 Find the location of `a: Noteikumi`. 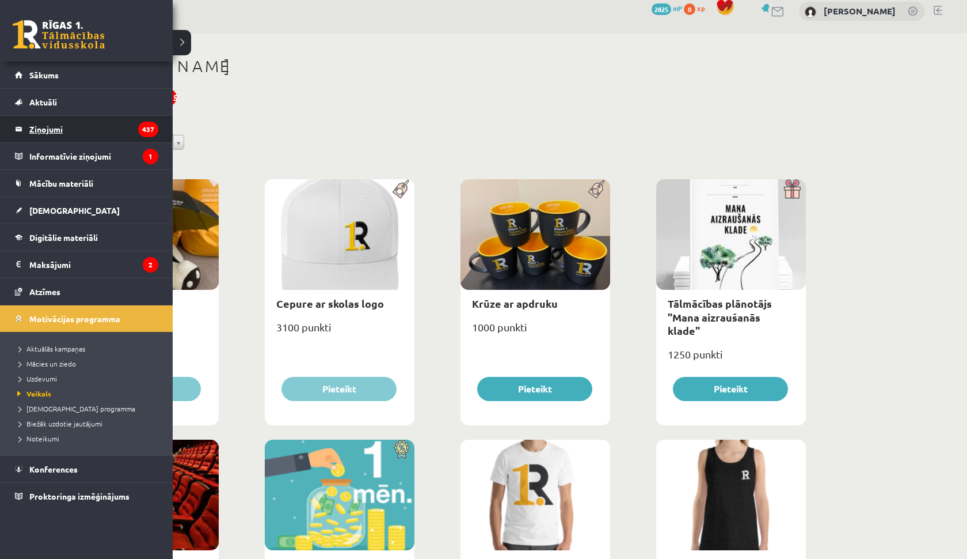

a: Noteikumi is located at coordinates (88, 438).